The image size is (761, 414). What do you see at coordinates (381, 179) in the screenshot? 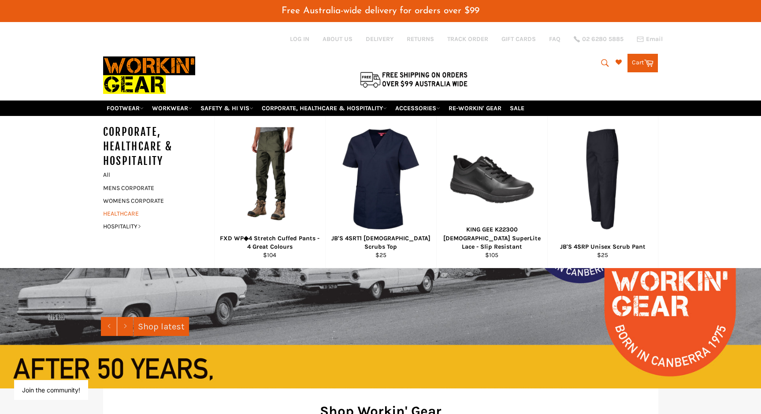
I see `img: JB'S 4SRT1 Ladies Scrubs Top - Workin' Gear` at bounding box center [381, 179].